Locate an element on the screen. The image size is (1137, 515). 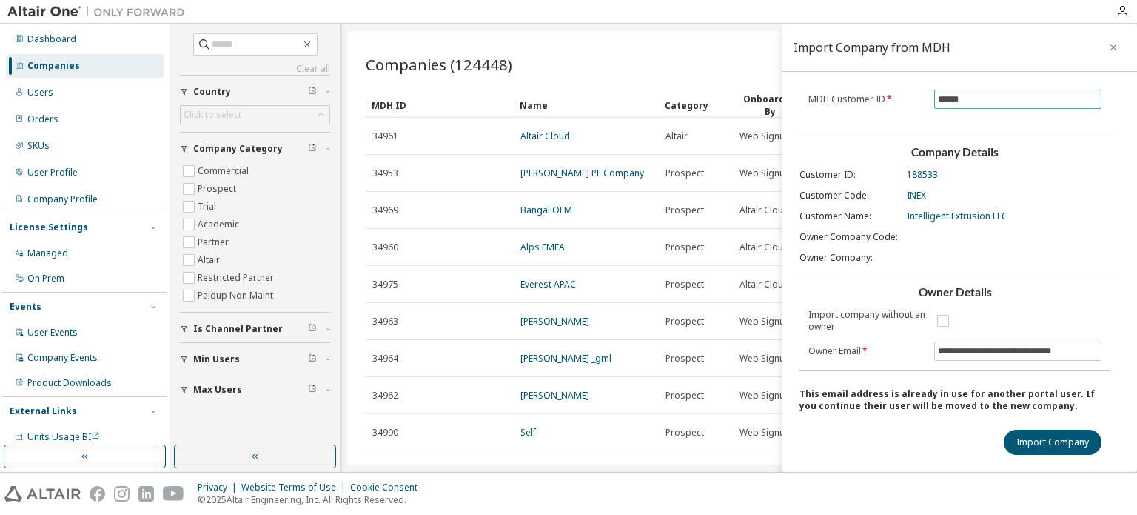
span: 34964 is located at coordinates (385, 358).